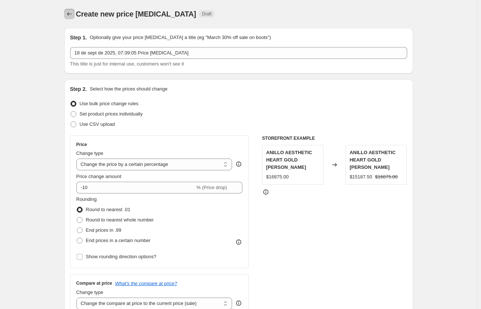 The height and width of the screenshot is (309, 481). Describe the element at coordinates (87, 199) in the screenshot. I see `span: Rounding` at that location.